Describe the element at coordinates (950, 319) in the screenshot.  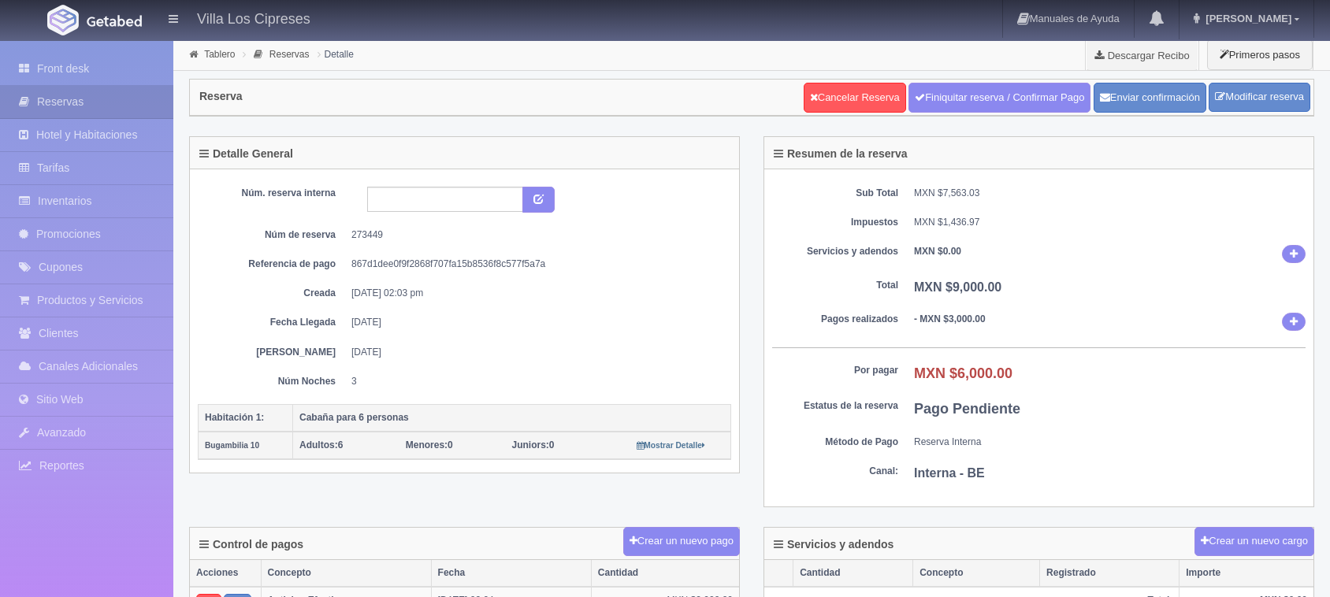
I see `b: - MXN $3,000.00` at that location.